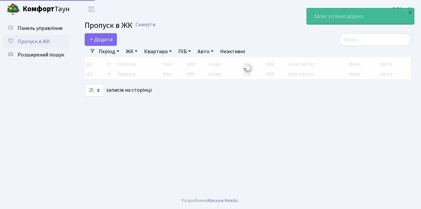 The image size is (421, 209). I want to click on a: Панель управління, so click(37, 28).